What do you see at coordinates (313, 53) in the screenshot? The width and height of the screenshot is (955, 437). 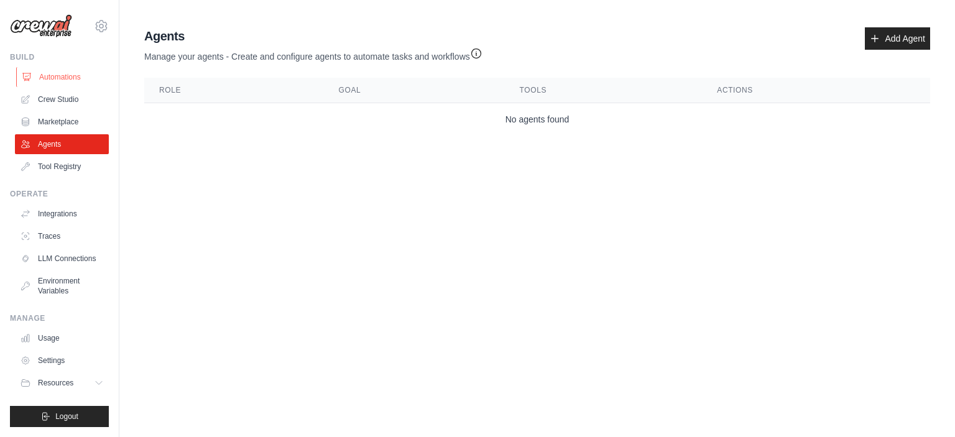 I see `p: Manage your agents - Create and configure agents to automate tasks and workflows` at bounding box center [313, 53].